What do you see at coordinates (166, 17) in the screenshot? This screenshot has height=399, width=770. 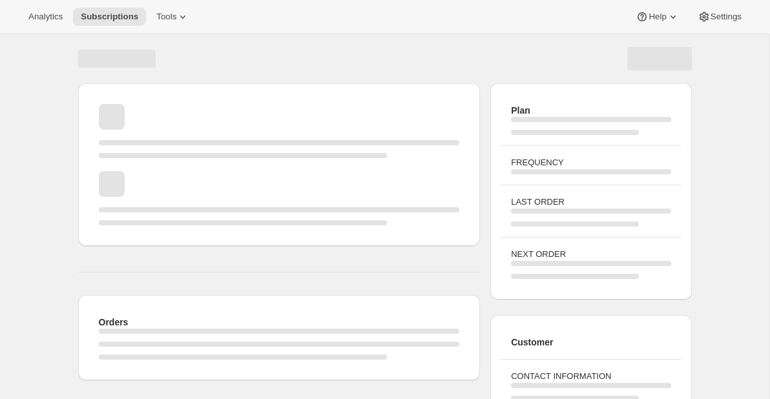 I see `span: Tools` at bounding box center [166, 17].